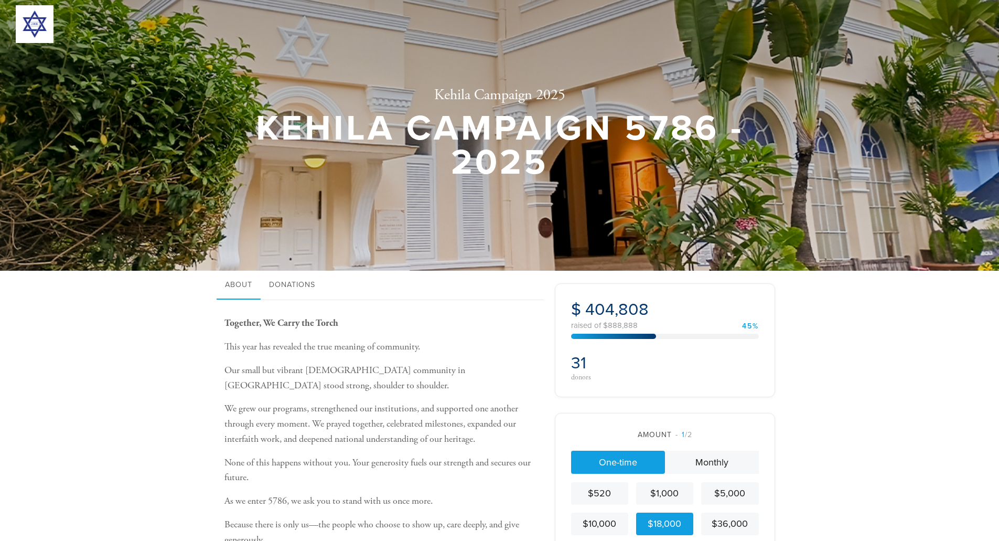  What do you see at coordinates (281, 323) in the screenshot?
I see `b: Together, We Carry the Torch` at bounding box center [281, 323].